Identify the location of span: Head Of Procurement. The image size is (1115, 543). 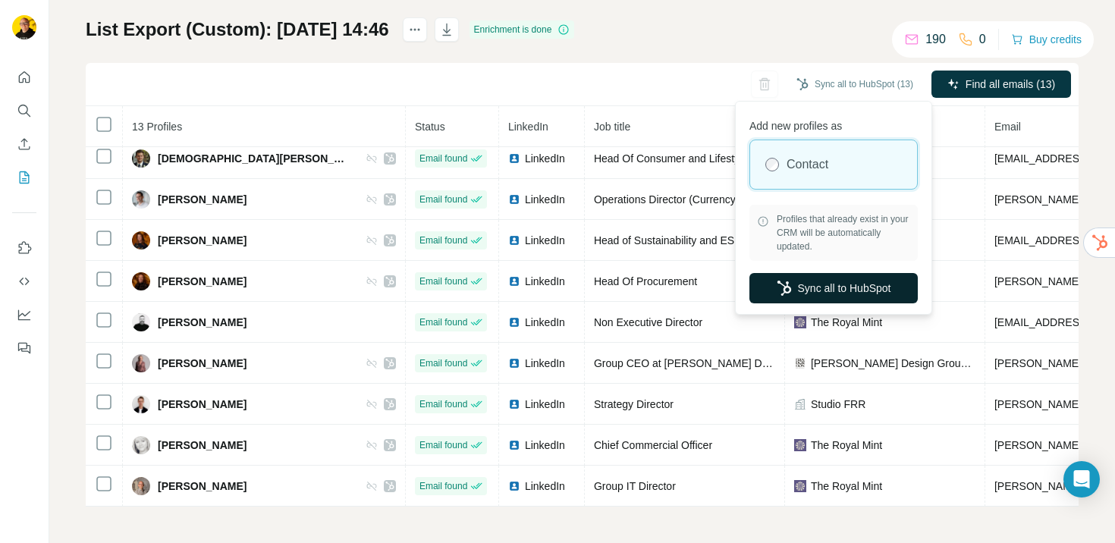
(646, 282).